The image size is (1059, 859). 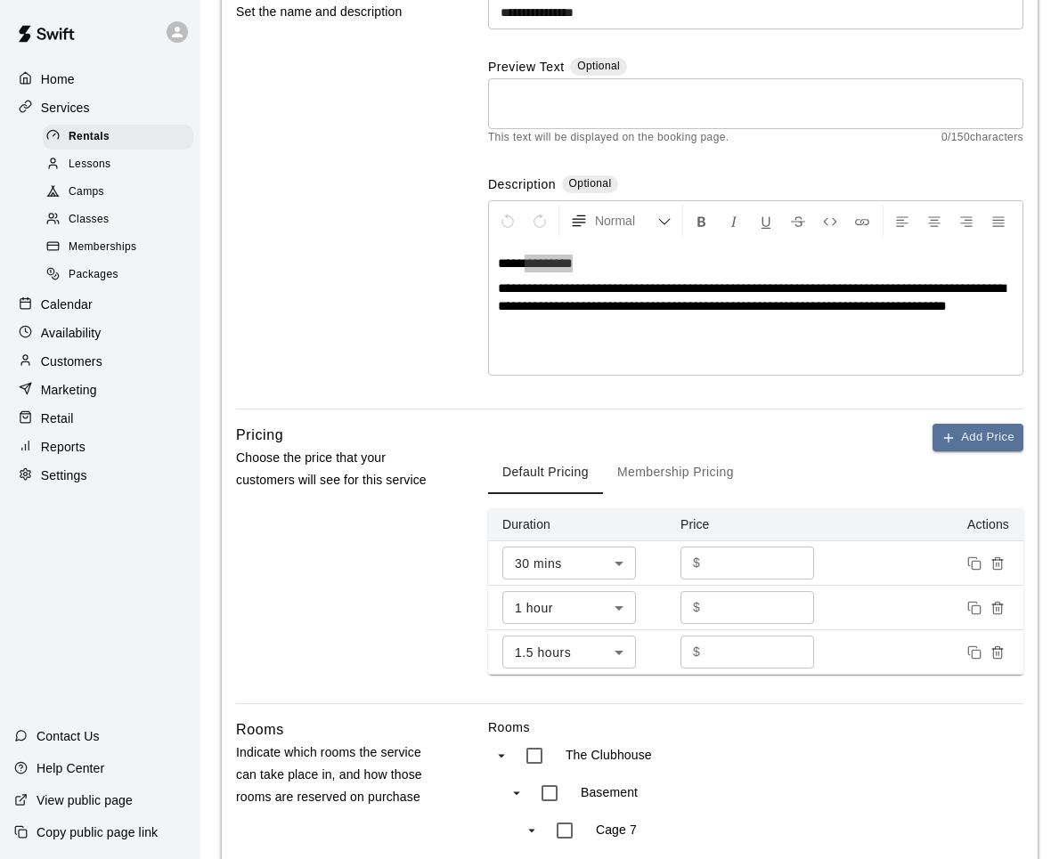 What do you see at coordinates (577, 524) in the screenshot?
I see `th: Duration` at bounding box center [577, 524].